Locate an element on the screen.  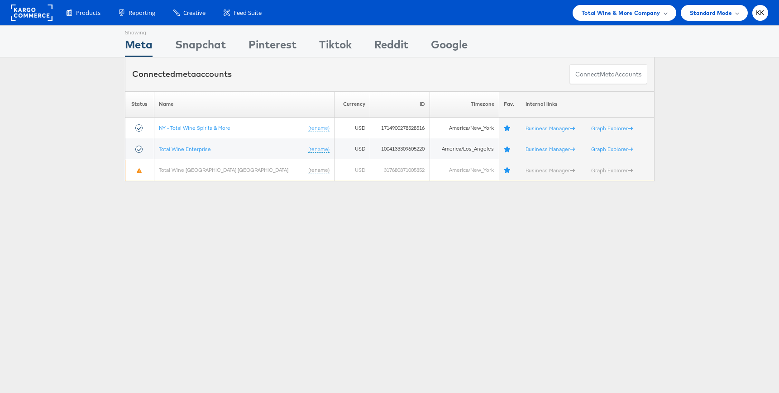
span: Total Wine & More Company is located at coordinates (621, 13).